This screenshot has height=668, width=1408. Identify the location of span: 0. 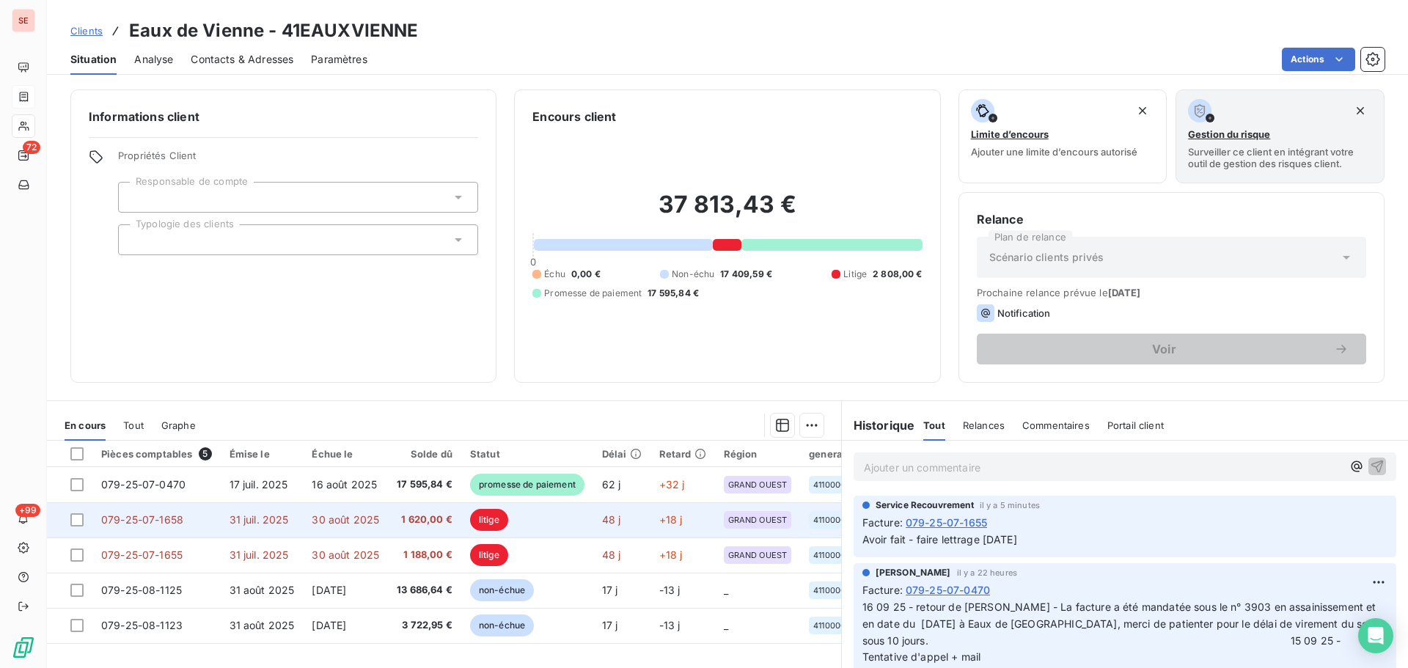
(533, 262).